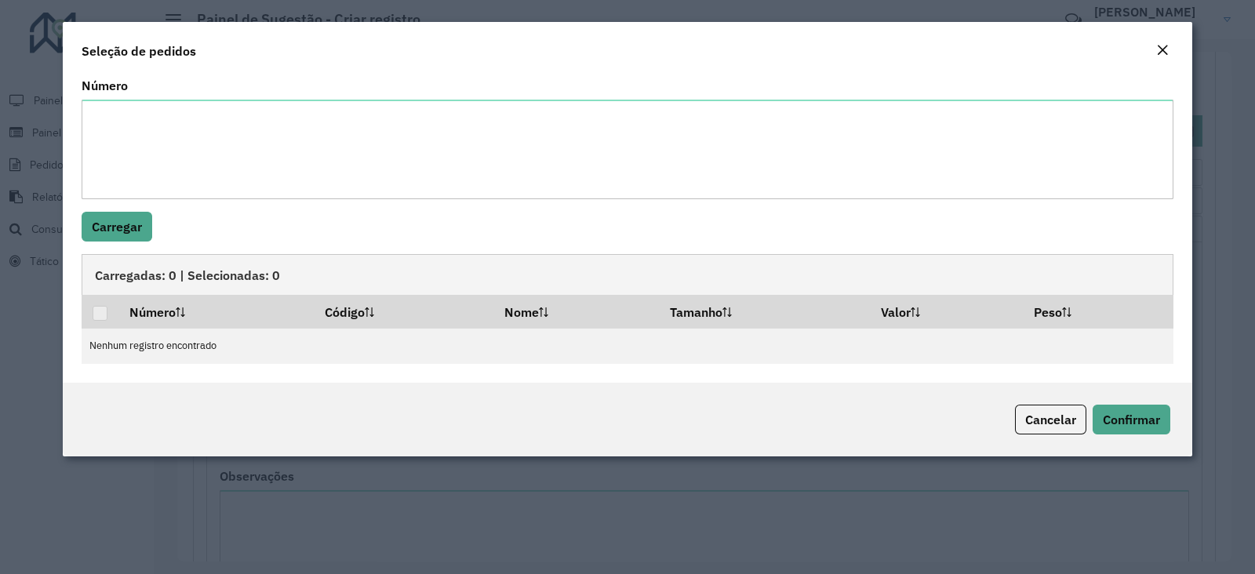 The height and width of the screenshot is (574, 1255). What do you see at coordinates (1098, 311) in the screenshot?
I see `th: Peso` at bounding box center [1098, 311].